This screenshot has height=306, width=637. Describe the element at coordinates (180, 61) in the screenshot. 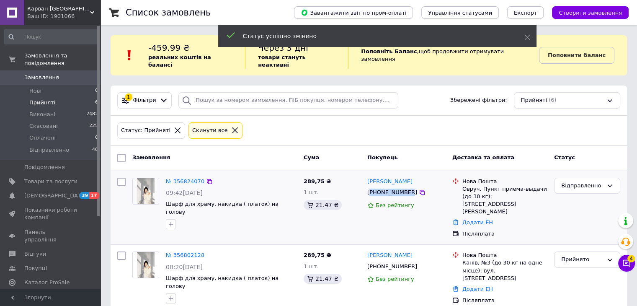

I see `b: реальних коштів на балансі` at that location.